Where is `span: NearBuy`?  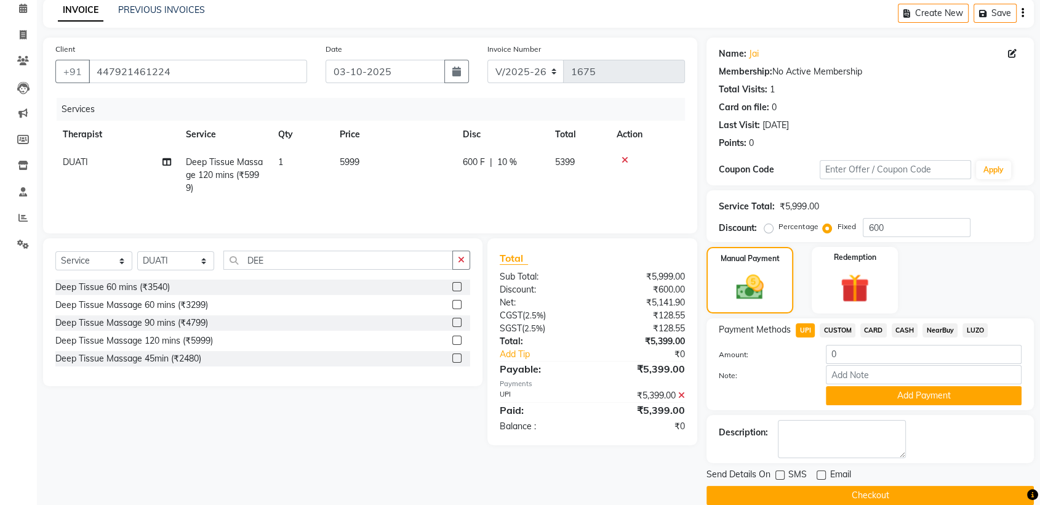 span: NearBuy is located at coordinates (940, 330).